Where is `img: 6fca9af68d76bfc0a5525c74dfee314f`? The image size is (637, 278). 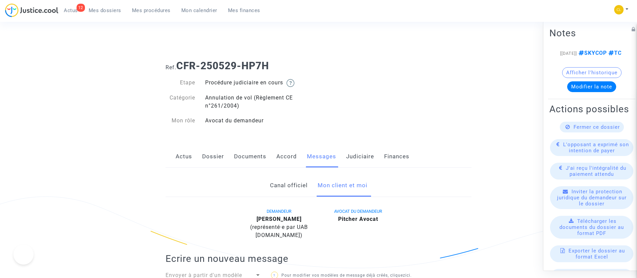
img: 6fca9af68d76bfc0a5525c74dfee314f is located at coordinates (619, 10).